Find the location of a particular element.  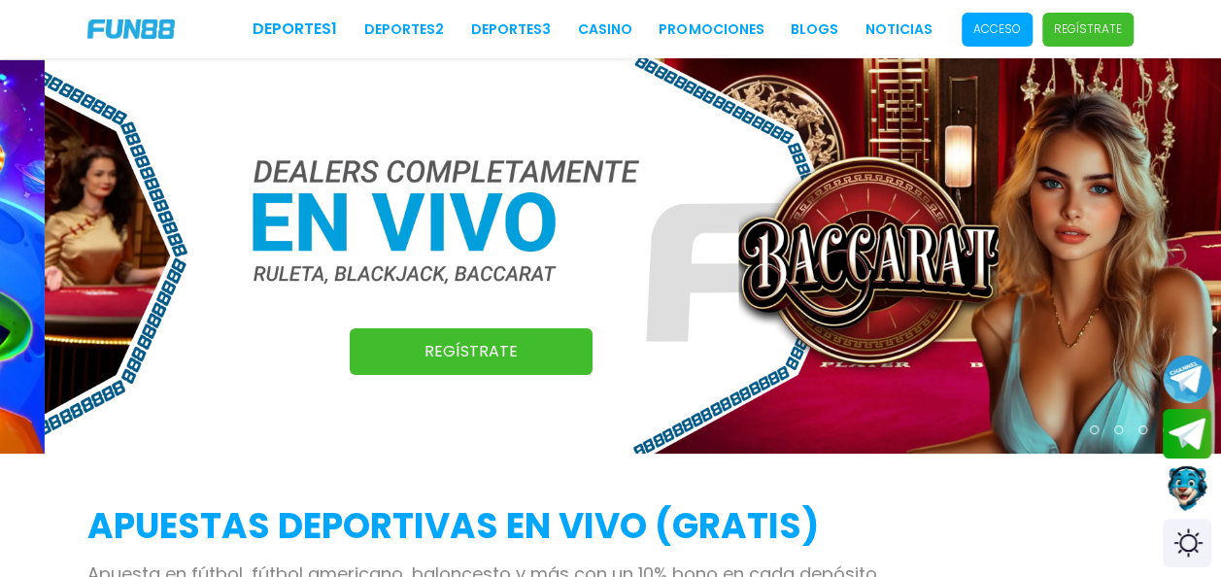

a: Regístrate is located at coordinates (471, 352).